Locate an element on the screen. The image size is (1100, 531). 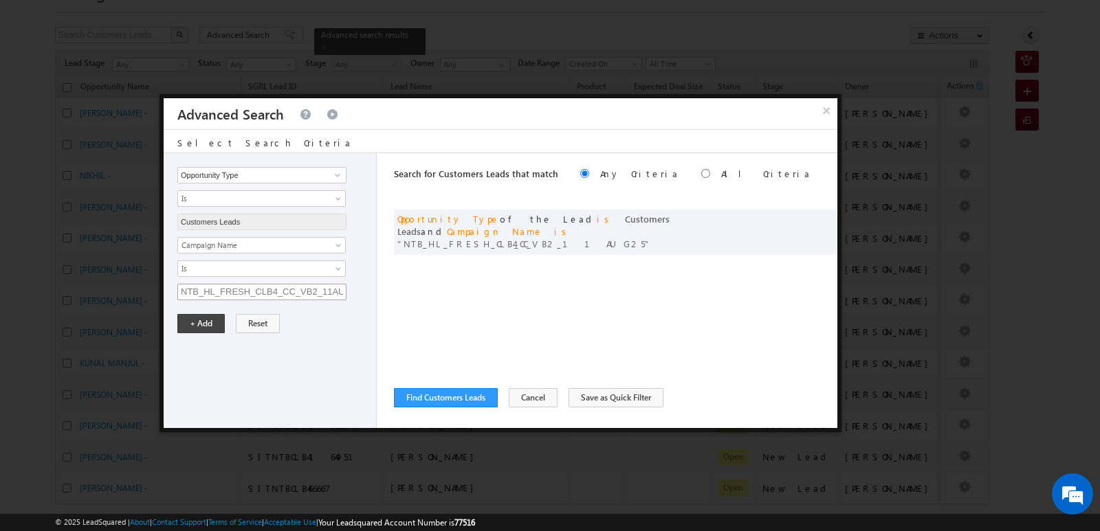
a: Campaign Name is located at coordinates (261, 245).